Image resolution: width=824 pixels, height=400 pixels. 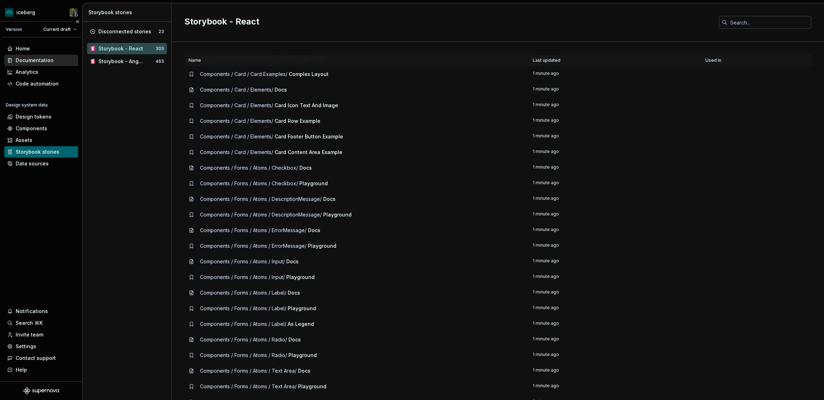 What do you see at coordinates (244, 74) in the screenshot?
I see `span: Components / Card / Card Examples /` at bounding box center [244, 74].